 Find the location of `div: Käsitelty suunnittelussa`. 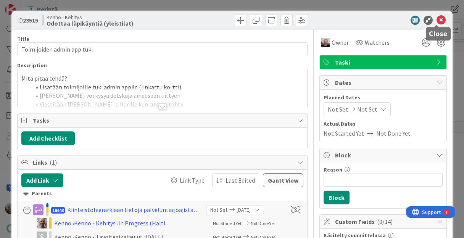

div: Käsitelty suunnittelussa is located at coordinates (383, 235).